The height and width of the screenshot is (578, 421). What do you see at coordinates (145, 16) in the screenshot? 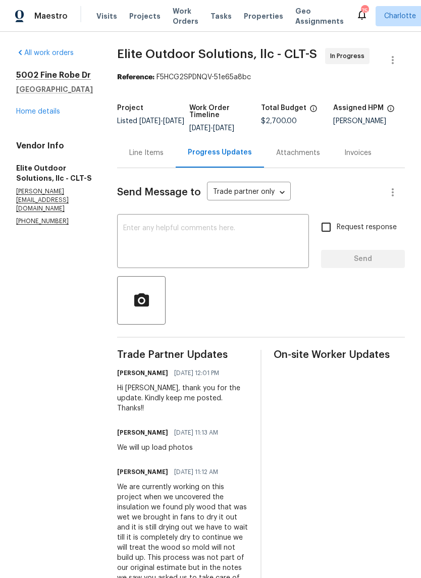
I see `span: Projects` at bounding box center [145, 16].